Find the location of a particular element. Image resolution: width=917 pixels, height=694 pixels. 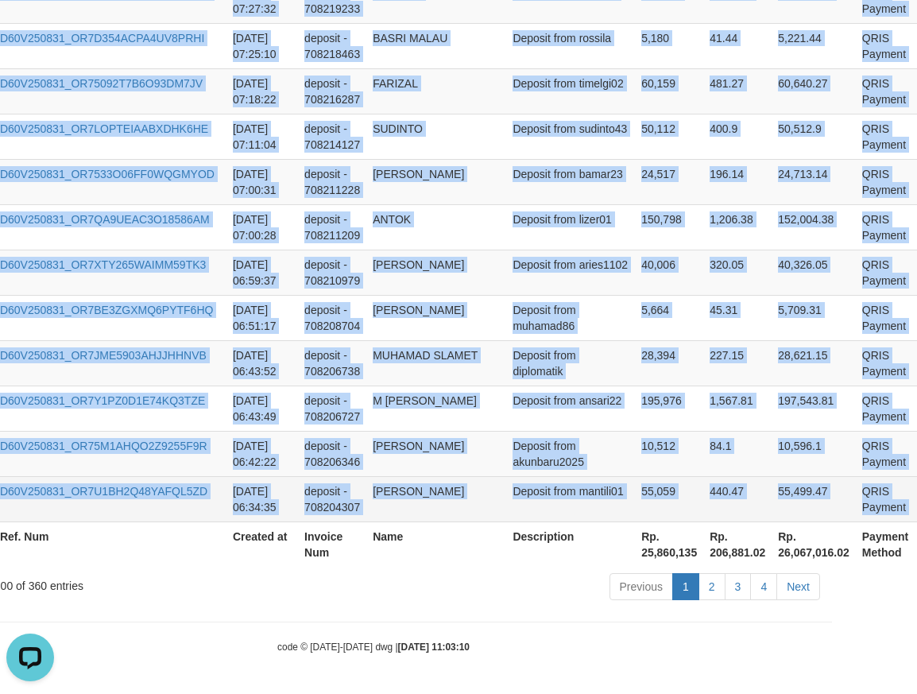

td: Deposit from lizer01 is located at coordinates (570, 226).